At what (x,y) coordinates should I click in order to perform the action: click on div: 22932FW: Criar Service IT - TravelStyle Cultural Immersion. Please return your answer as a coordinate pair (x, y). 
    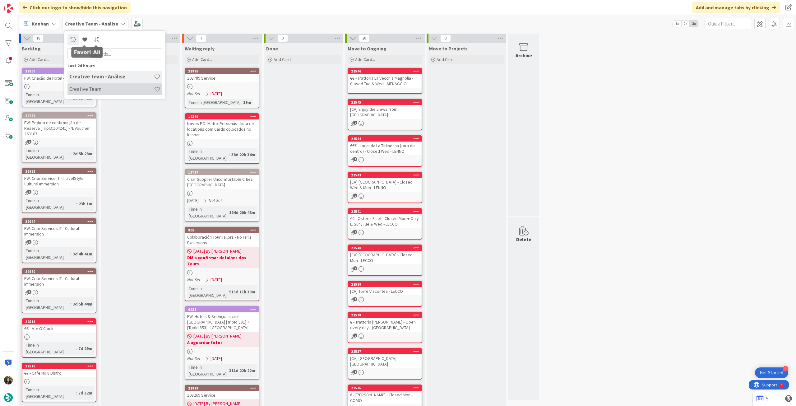
    Looking at the image, I should click on (59, 178).